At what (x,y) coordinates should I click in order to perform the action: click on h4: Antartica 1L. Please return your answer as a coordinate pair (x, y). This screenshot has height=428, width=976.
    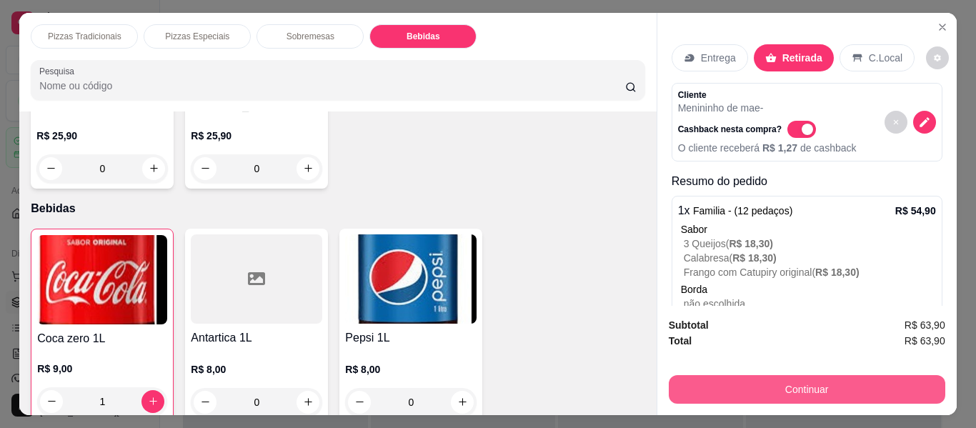
    Looking at the image, I should click on (256, 338).